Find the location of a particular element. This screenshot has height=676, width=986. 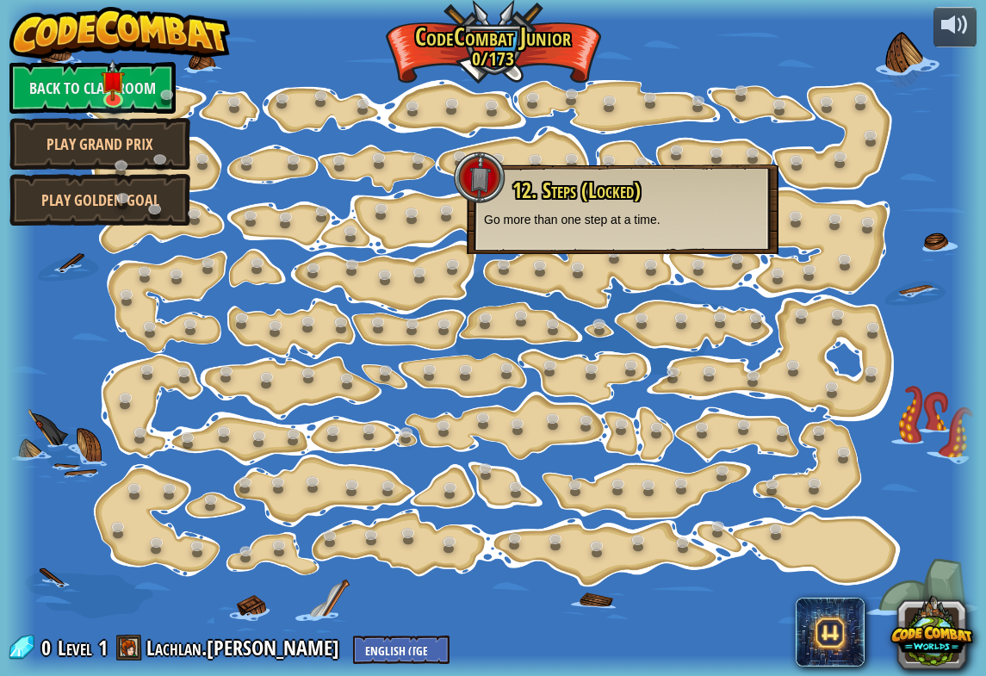

p: Go more than one step at a time. is located at coordinates (623, 220).